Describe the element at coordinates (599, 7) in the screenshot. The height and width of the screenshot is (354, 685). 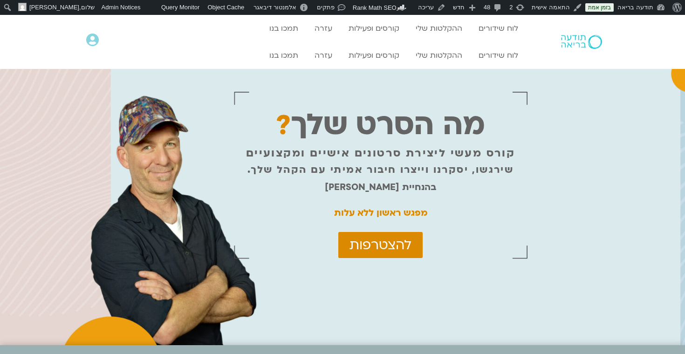
I see `a: בזמן אמת` at that location.